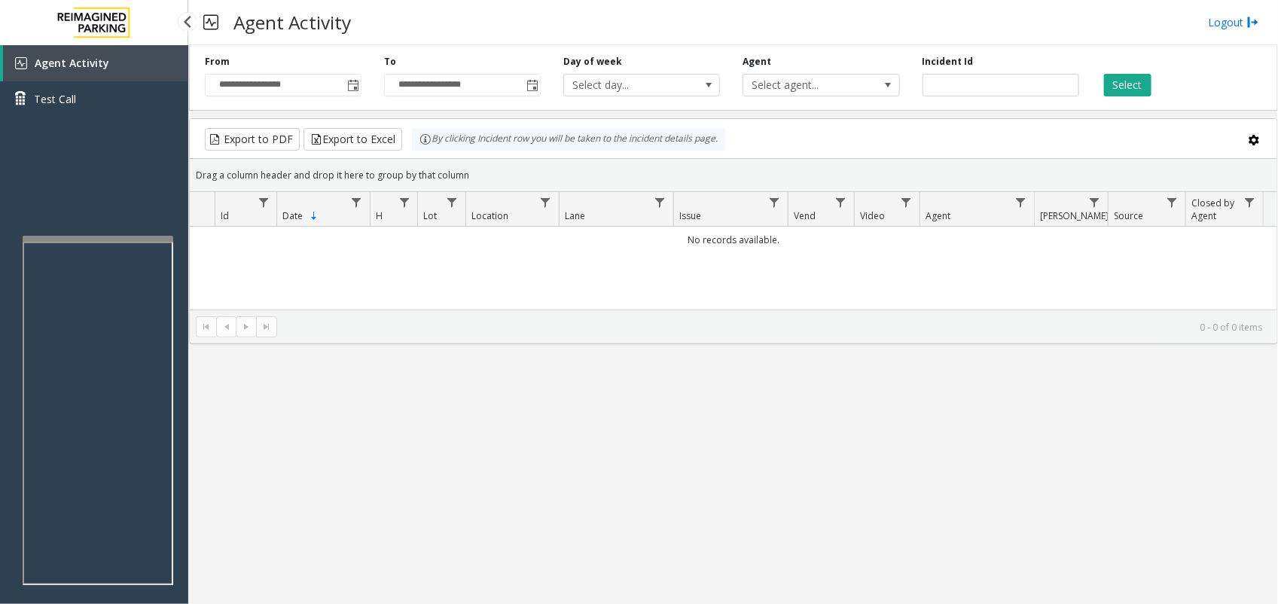 The image size is (1278, 604). What do you see at coordinates (757, 62) in the screenshot?
I see `label: Agent` at bounding box center [757, 62].